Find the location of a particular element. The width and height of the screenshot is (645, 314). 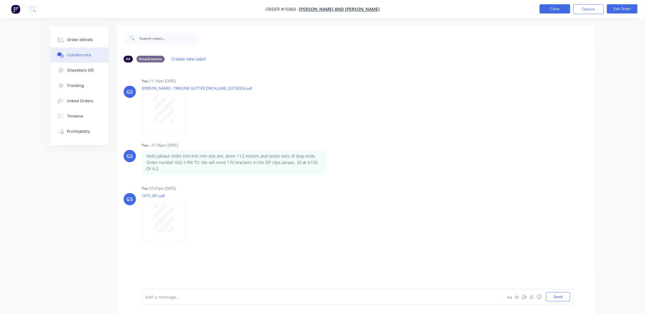

p: Hello please order trim line non-slot zinc alone 112 meters and seven sets of stop ends. Order nu... is located at coordinates (234, 162).